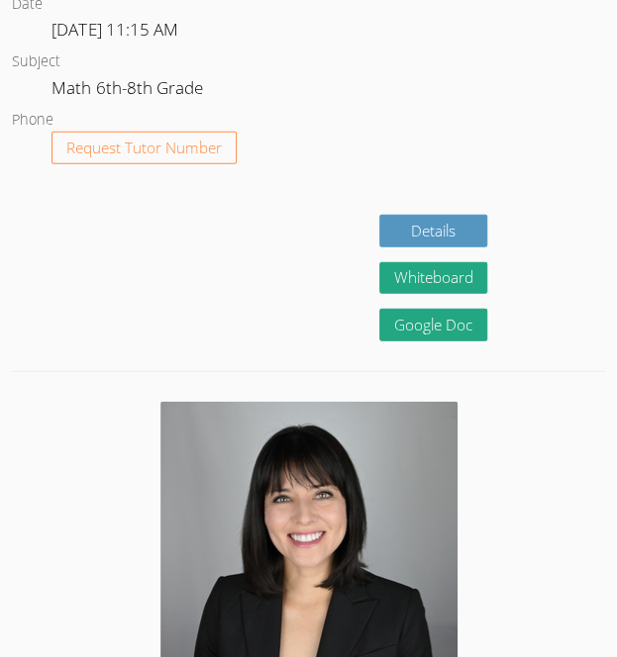 This screenshot has width=617, height=657. Describe the element at coordinates (434, 231) in the screenshot. I see `a: Details` at that location.